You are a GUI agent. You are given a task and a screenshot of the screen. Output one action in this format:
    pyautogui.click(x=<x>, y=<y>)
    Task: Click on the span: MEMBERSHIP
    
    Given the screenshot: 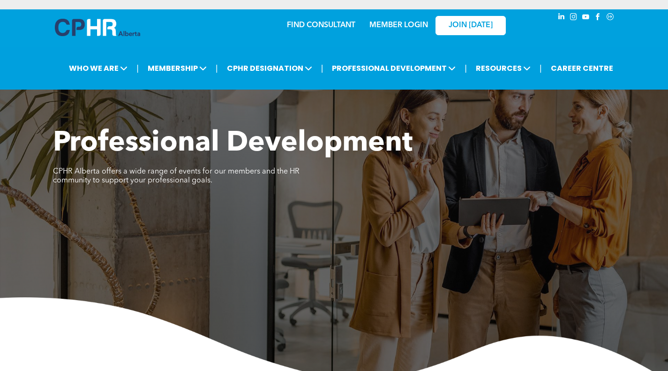 What is the action you would take?
    pyautogui.click(x=177, y=68)
    